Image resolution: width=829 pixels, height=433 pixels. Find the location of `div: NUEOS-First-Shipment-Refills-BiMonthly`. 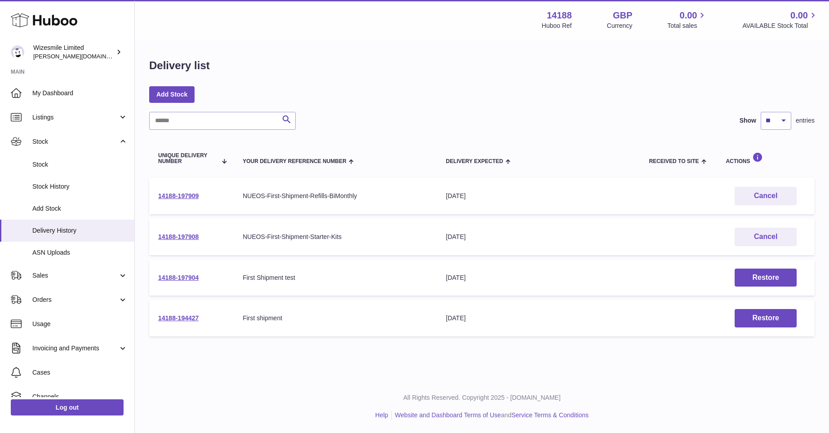

div: NUEOS-First-Shipment-Refills-BiMonthly is located at coordinates (335, 196).